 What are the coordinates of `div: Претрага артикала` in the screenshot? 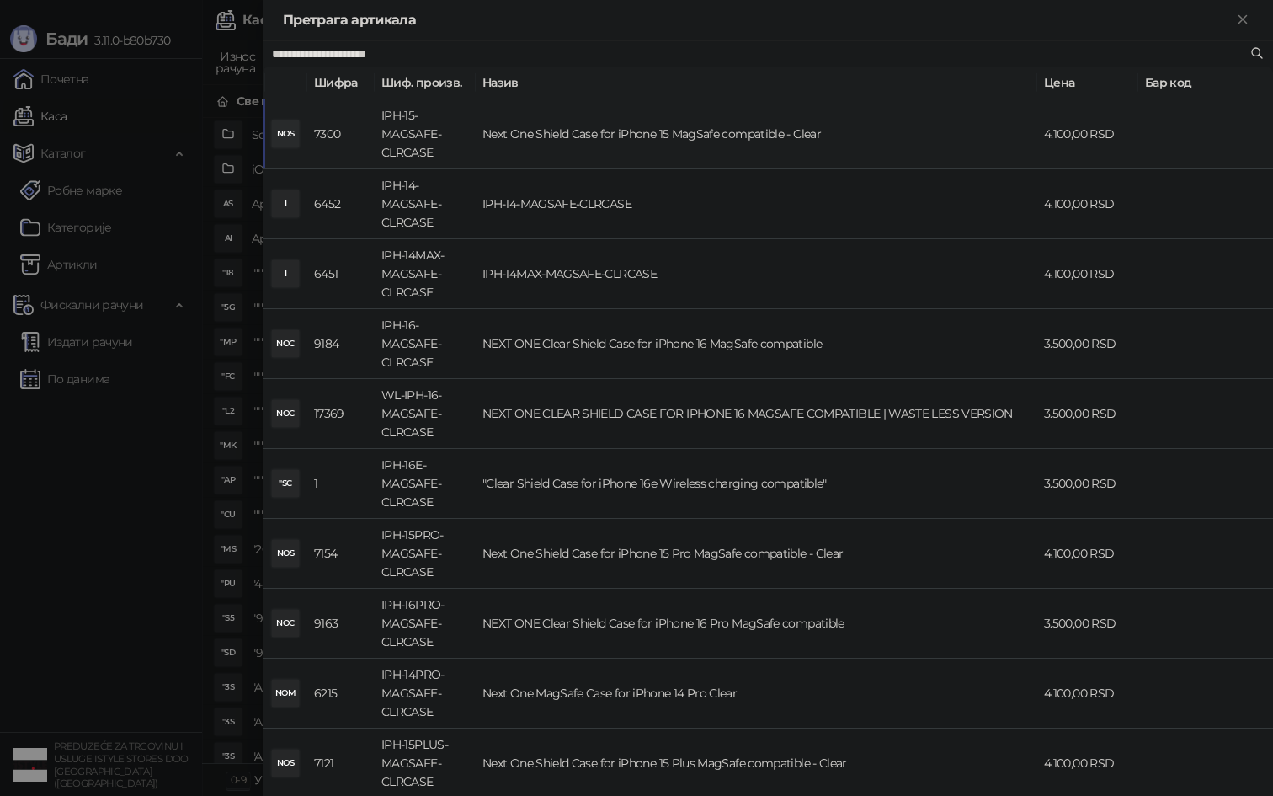 It's located at (758, 20).